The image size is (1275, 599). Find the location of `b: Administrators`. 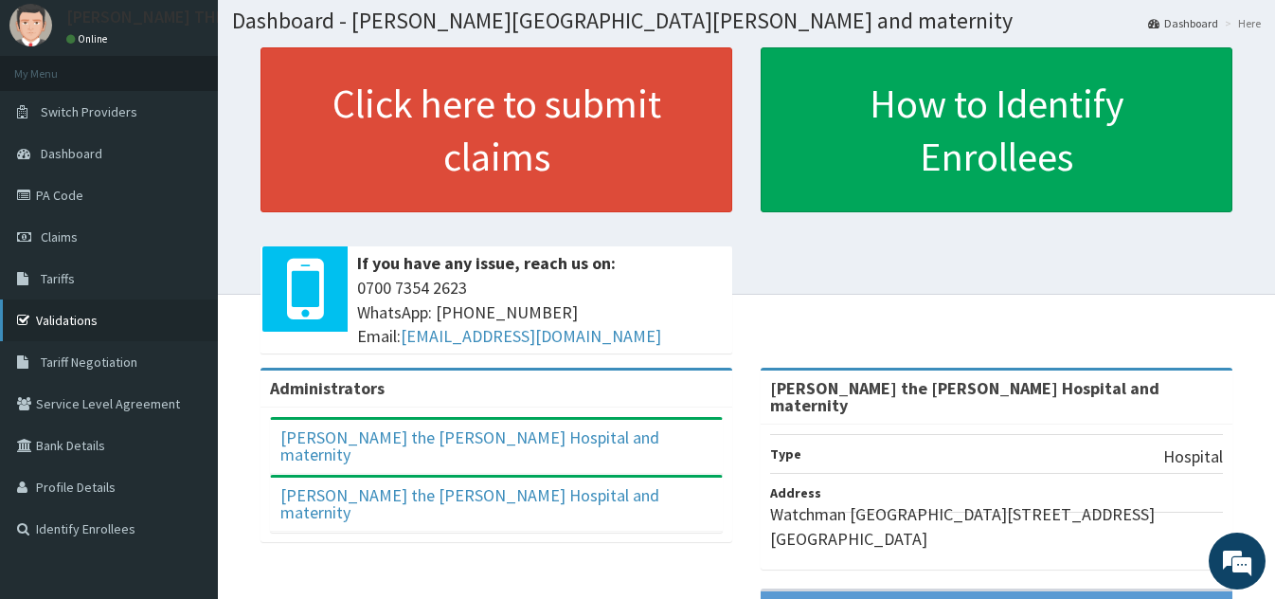

b: Administrators is located at coordinates (327, 388).